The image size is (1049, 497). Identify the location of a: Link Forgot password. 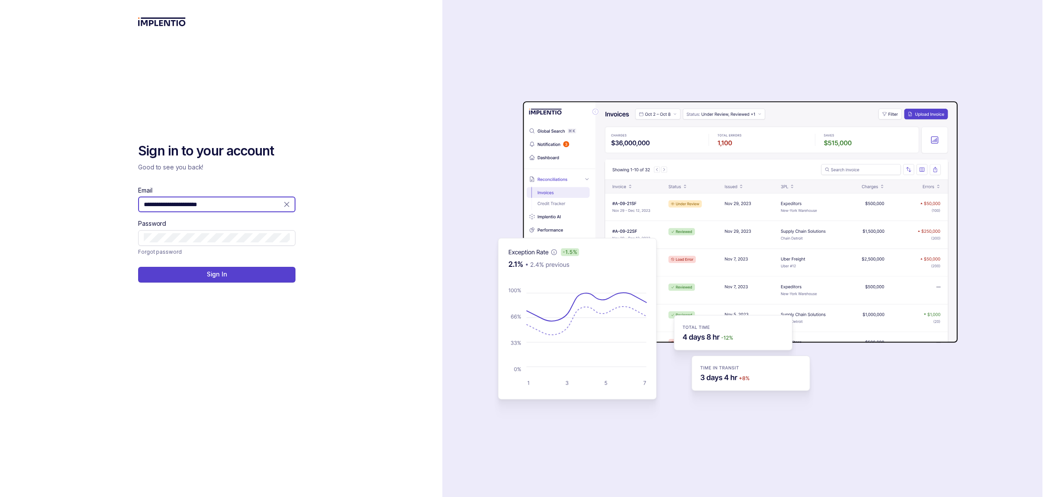
(159, 252).